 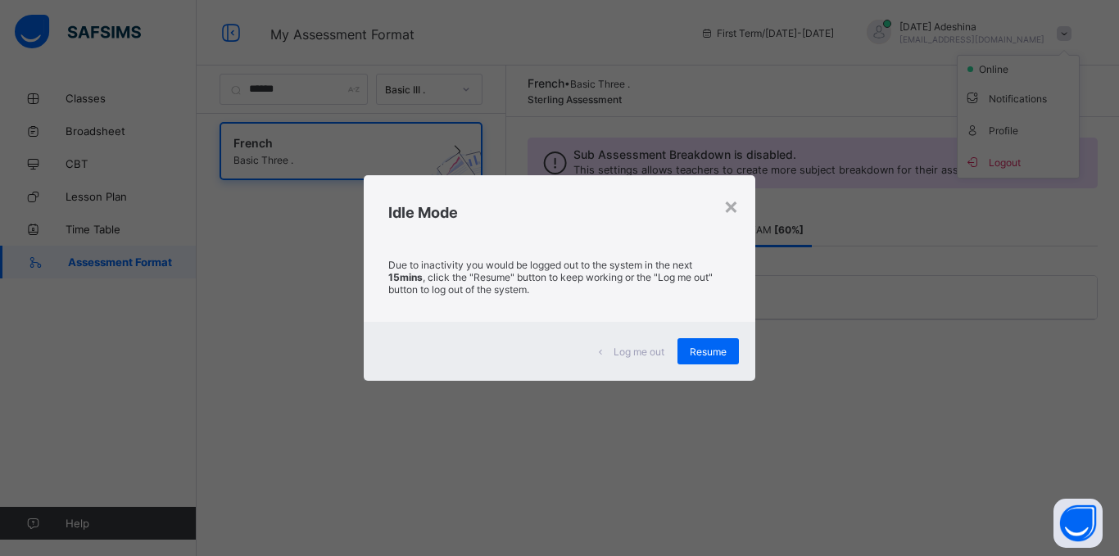 I want to click on button: Open asap, so click(x=1078, y=523).